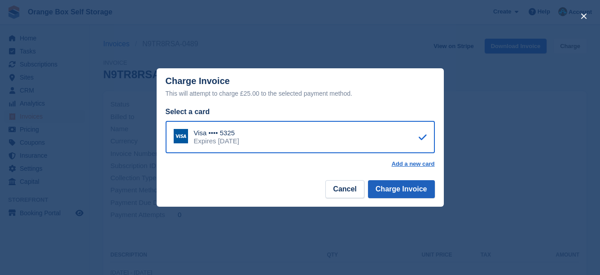 This screenshot has width=600, height=275. I want to click on div: This will attempt to charge £25.00 to the selected payment method., so click(300, 93).